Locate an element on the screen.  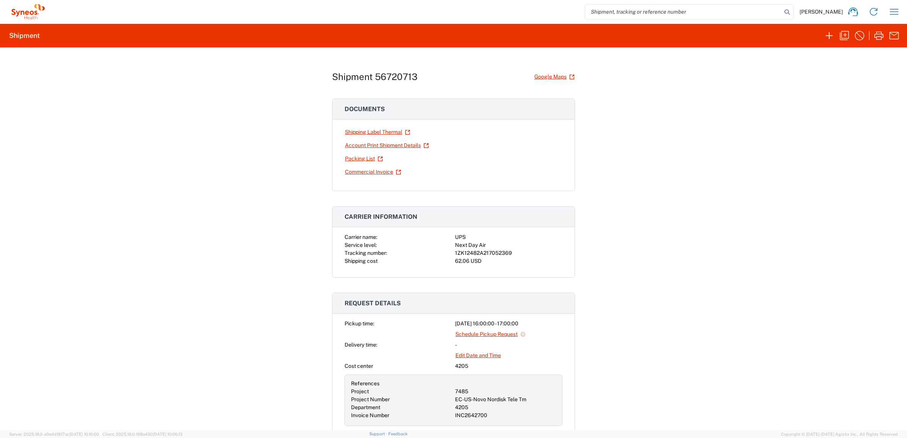
a: Commercial Invoice is located at coordinates (373, 172).